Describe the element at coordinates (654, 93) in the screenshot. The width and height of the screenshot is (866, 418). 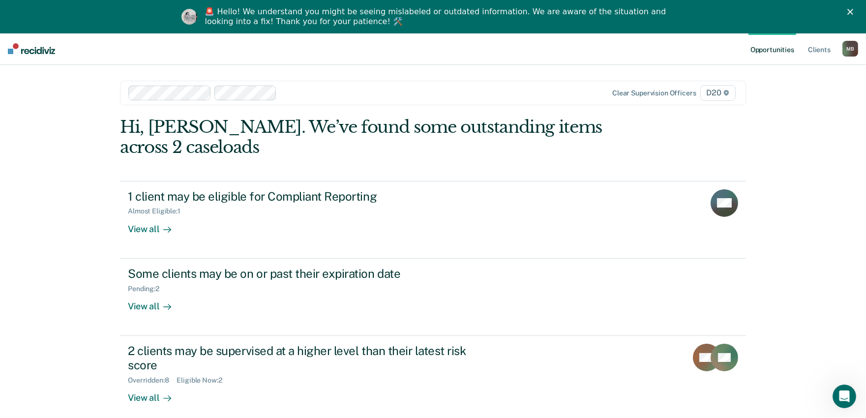
I see `div: Clear supervision officers` at that location.